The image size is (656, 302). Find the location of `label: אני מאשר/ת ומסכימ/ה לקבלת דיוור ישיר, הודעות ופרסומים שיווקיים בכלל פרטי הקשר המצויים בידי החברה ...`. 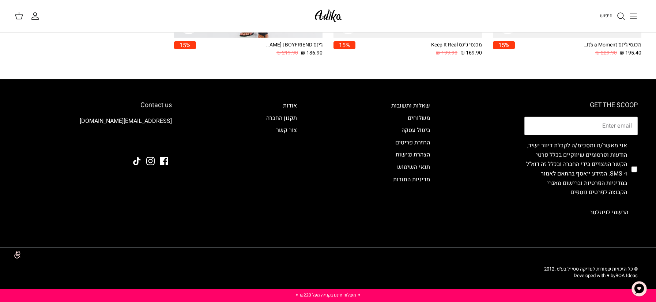

label: אני מאשר/ת ומסכימ/ה לקבלת דיוור ישיר, הודעות ופרסומים שיווקיים בכלל פרטי הקשר המצויים בידי החברה ... is located at coordinates (575, 169).